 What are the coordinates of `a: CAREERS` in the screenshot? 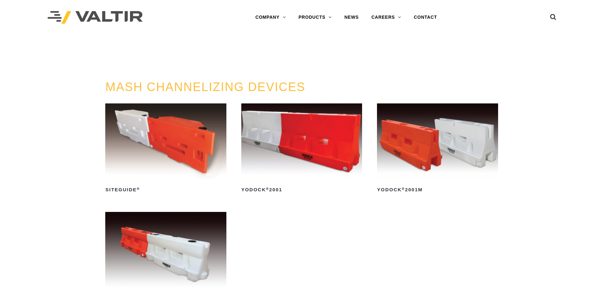 It's located at (386, 17).